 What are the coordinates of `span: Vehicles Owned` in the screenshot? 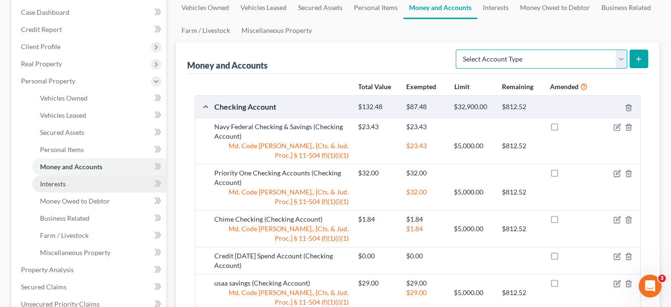 It's located at (64, 98).